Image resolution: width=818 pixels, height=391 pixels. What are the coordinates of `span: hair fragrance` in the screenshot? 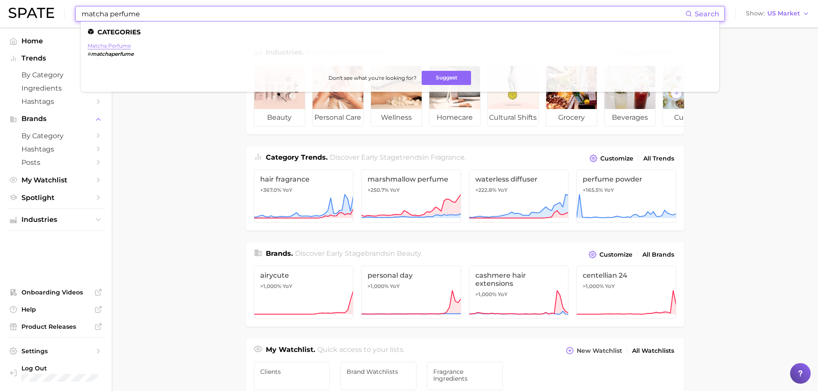 It's located at (303, 179).